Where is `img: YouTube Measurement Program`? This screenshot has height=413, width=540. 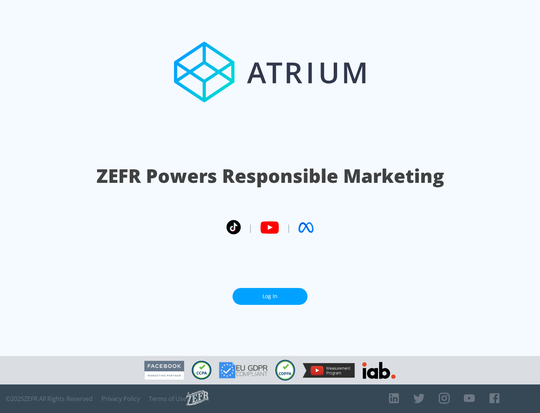 img: YouTube Measurement Program is located at coordinates (329, 370).